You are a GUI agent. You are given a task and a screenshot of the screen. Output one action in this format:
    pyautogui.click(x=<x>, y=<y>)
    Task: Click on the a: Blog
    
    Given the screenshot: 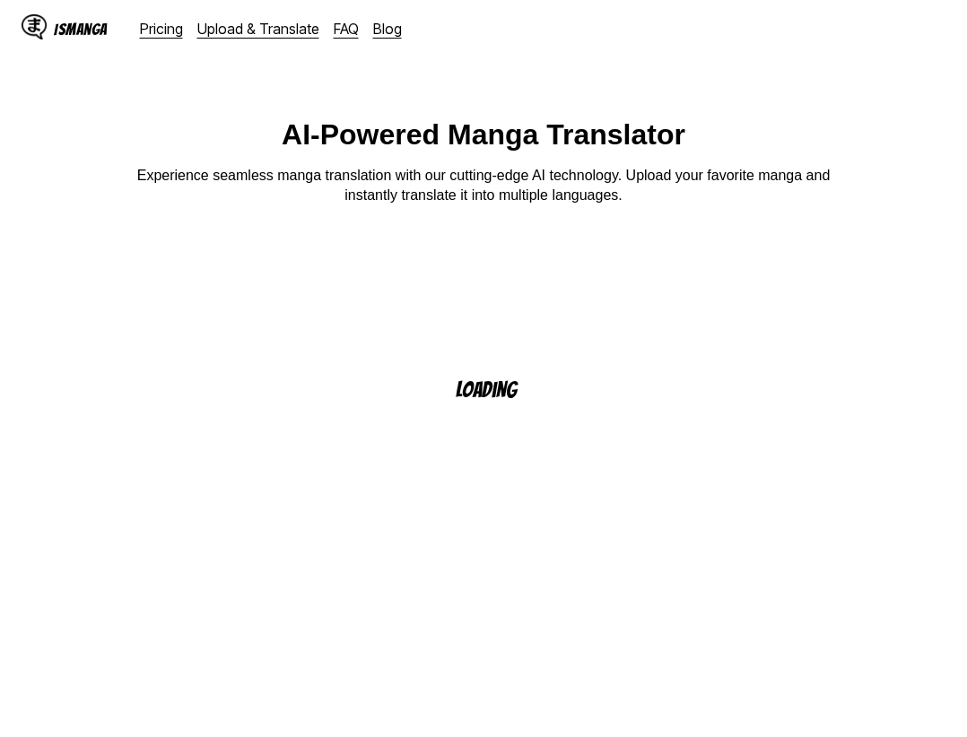 What is the action you would take?
    pyautogui.click(x=387, y=29)
    